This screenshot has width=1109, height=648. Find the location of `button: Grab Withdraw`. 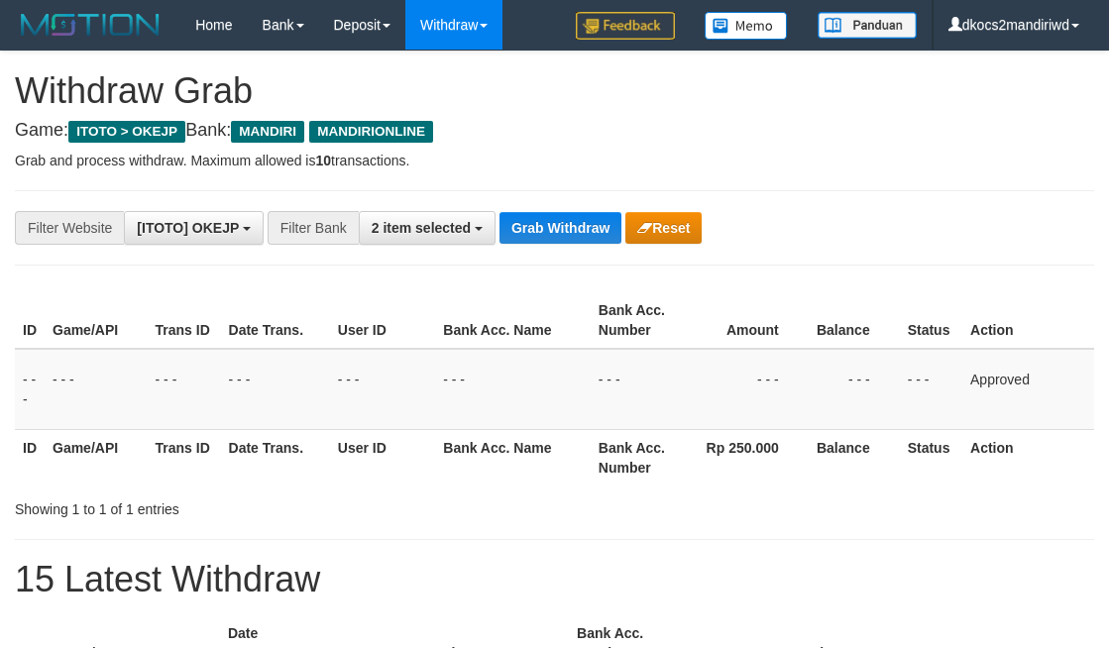

button: Grab Withdraw is located at coordinates (560, 228).